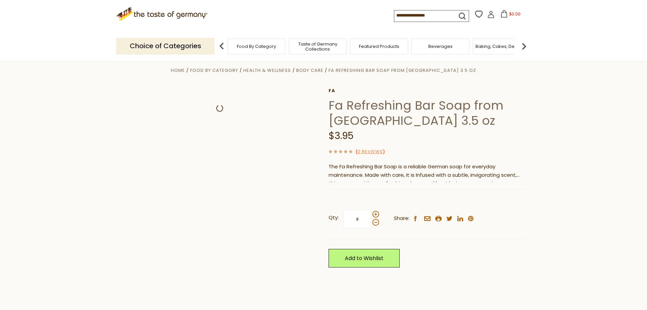 The image size is (647, 310). Describe the element at coordinates (341, 136) in the screenshot. I see `span: $3.95` at that location.